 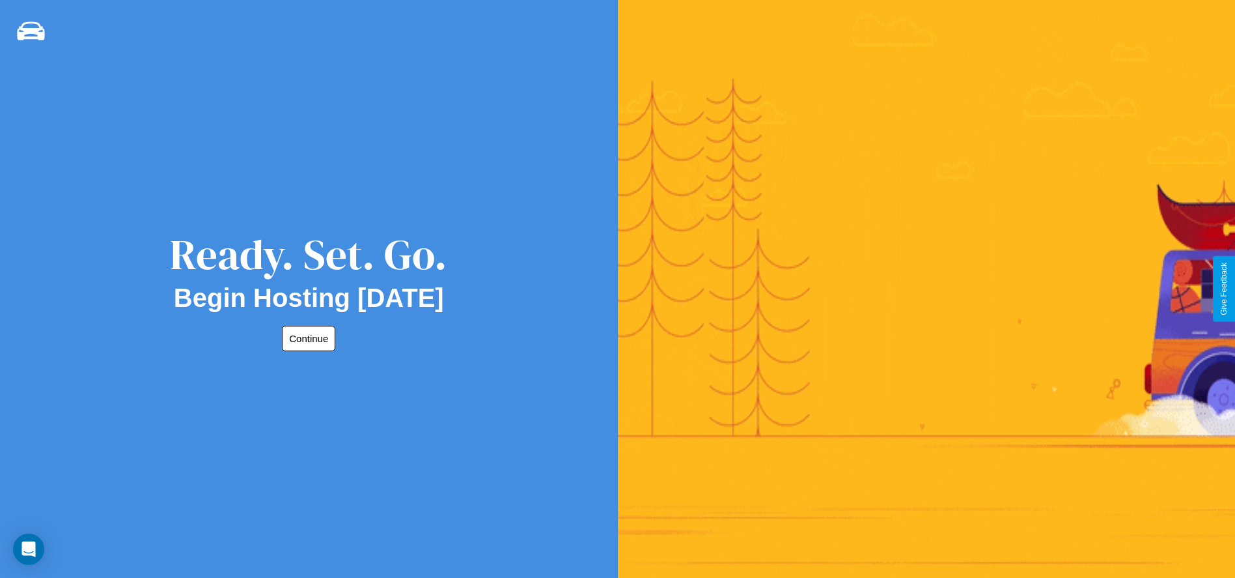 What do you see at coordinates (309, 254) in the screenshot?
I see `div: Ready. Set. Go.` at bounding box center [309, 254].